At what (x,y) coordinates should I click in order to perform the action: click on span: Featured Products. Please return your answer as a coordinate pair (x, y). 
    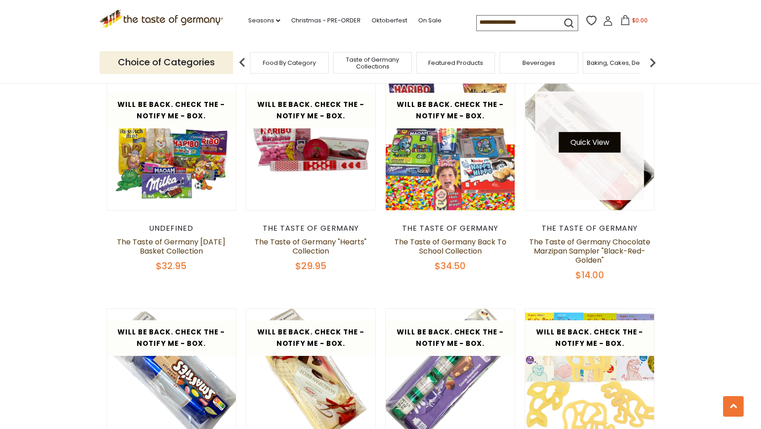
    Looking at the image, I should click on (456, 63).